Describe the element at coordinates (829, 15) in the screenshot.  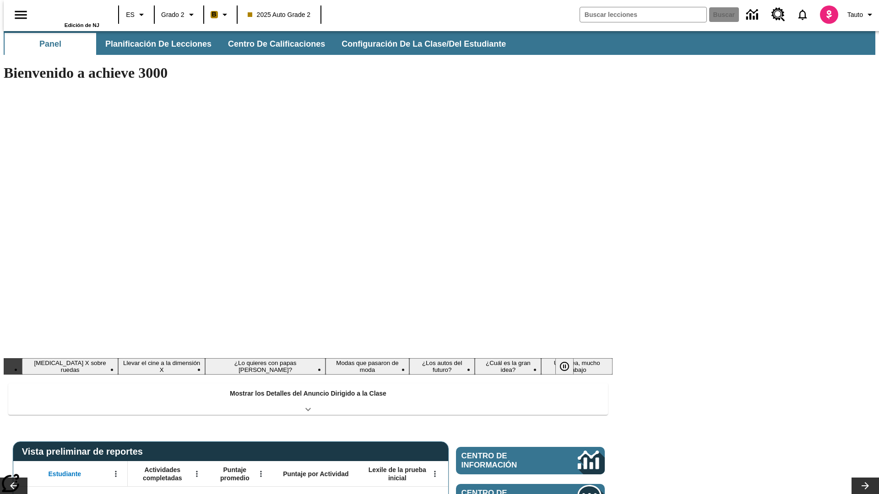
I see `button: Escoja un nuevo avatar` at that location.